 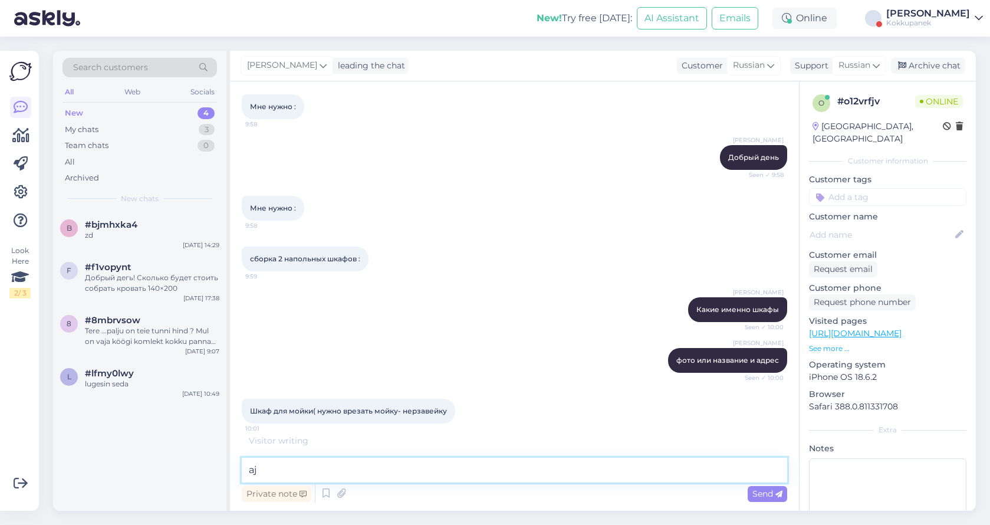 What do you see at coordinates (108, 267) in the screenshot?
I see `span: #f1vopynt` at bounding box center [108, 267].